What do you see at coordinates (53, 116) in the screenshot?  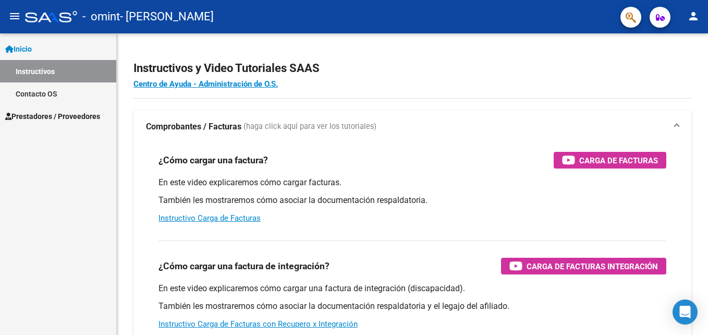 I see `span: Prestadores / Proveedores` at bounding box center [53, 116].